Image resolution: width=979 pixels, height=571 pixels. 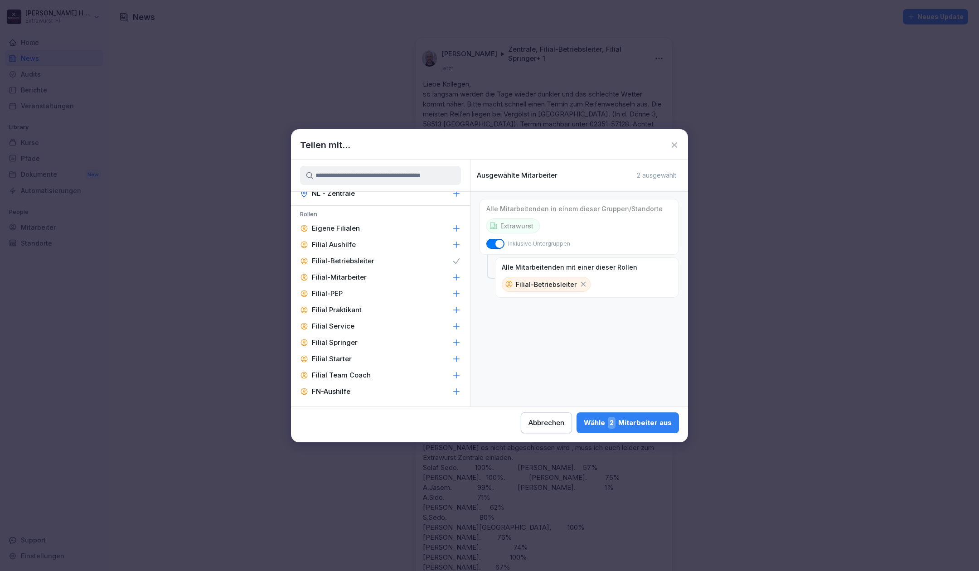 What do you see at coordinates (336, 228) in the screenshot?
I see `p: Eigene Filialen` at bounding box center [336, 228].